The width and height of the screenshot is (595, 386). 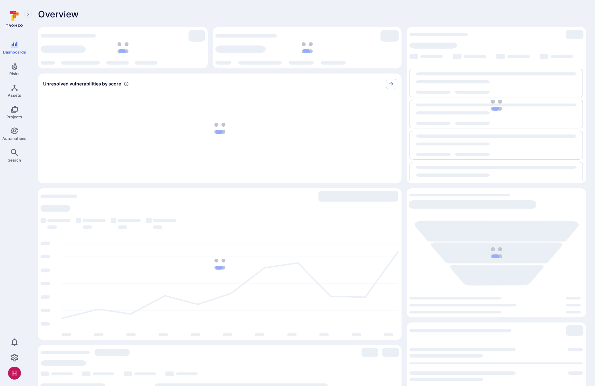 What do you see at coordinates (126, 84) in the screenshot?
I see `div: Number of vulnerabilities in status ‘Open’ ‘Triaged’ and ‘In process’ grouped by score` at bounding box center [126, 84].